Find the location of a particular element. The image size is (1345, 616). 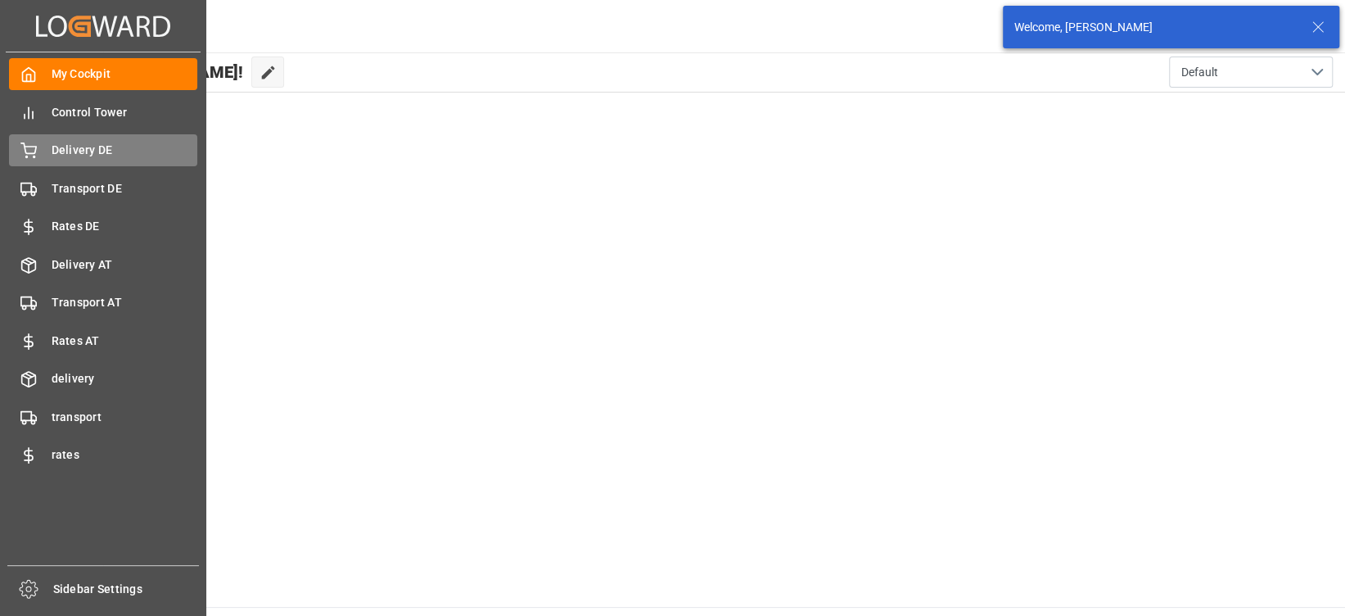

a: rates is located at coordinates (103, 454).